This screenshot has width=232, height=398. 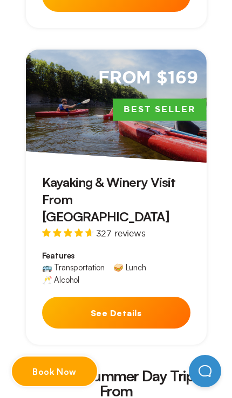 I want to click on button: See Details, so click(x=116, y=312).